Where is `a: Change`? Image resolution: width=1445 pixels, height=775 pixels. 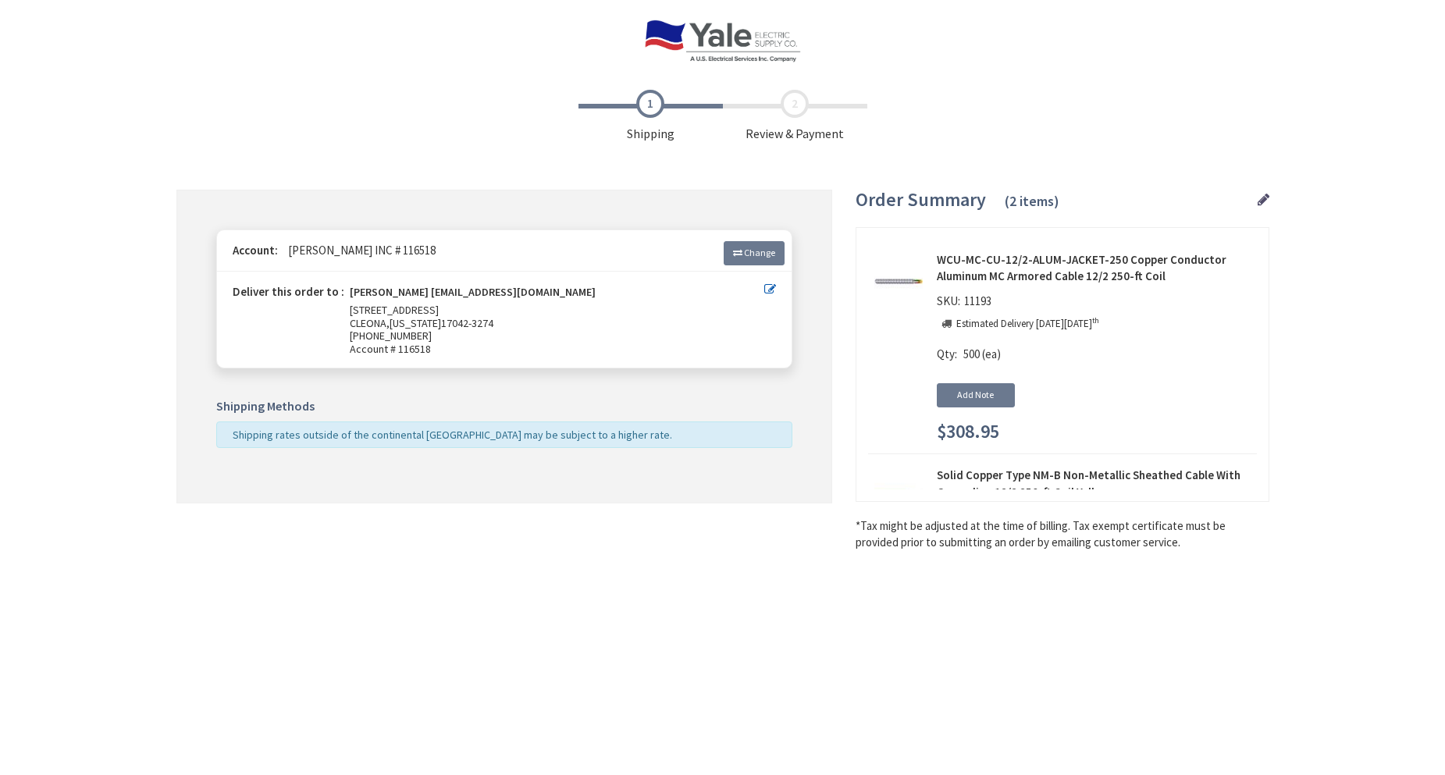
a: Change is located at coordinates (754, 253).